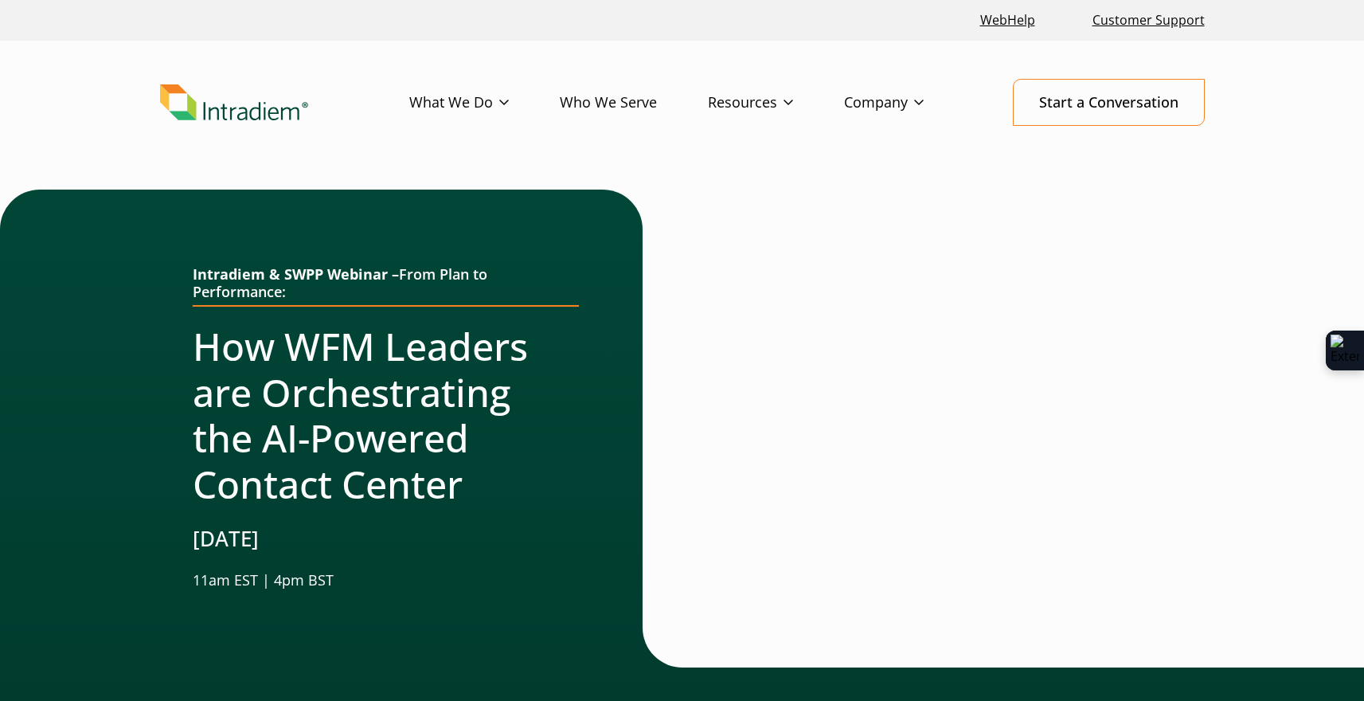  I want to click on img: Extension Icon, so click(1345, 350).